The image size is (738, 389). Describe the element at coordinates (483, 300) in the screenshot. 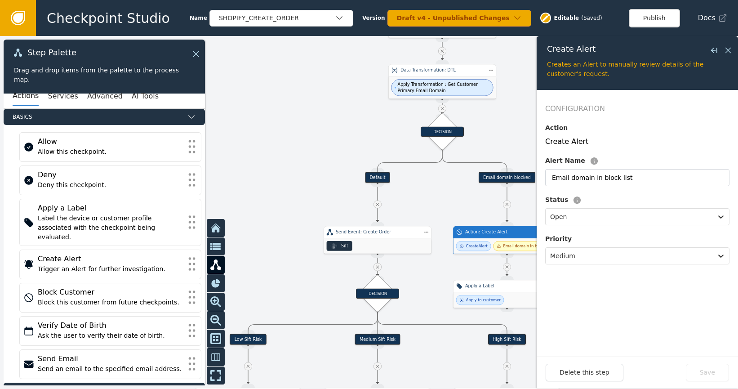

I see `div: Apply to customer` at that location.